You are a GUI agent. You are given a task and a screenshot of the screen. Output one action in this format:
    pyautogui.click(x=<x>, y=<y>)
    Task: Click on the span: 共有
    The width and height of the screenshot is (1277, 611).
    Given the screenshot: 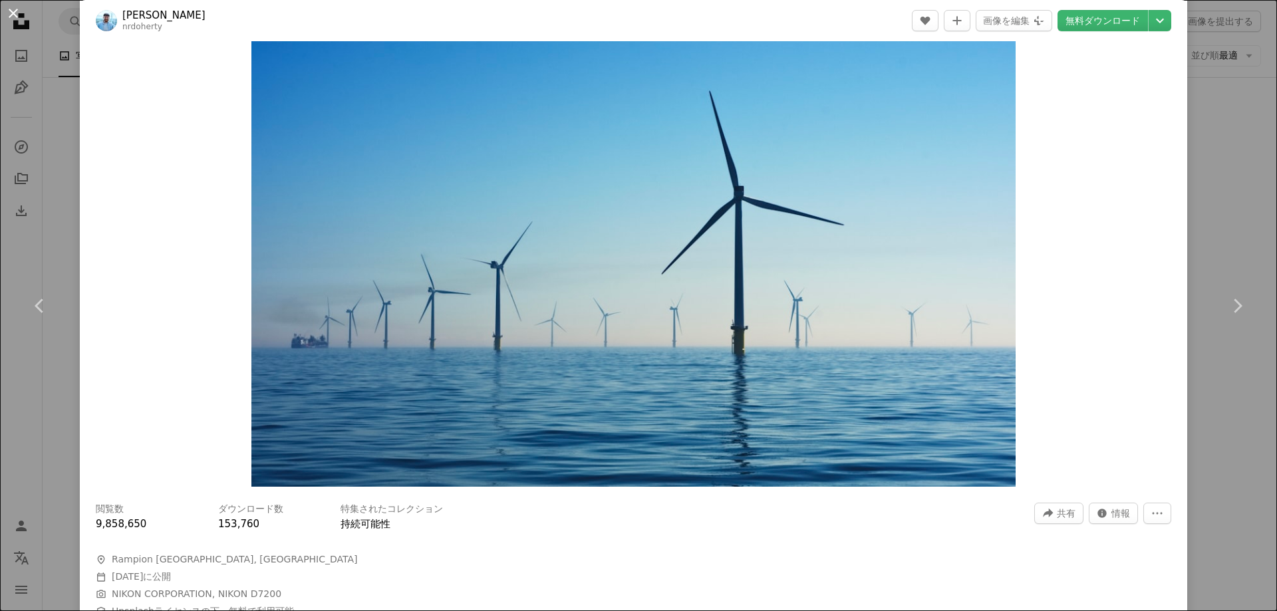 What is the action you would take?
    pyautogui.click(x=1066, y=514)
    